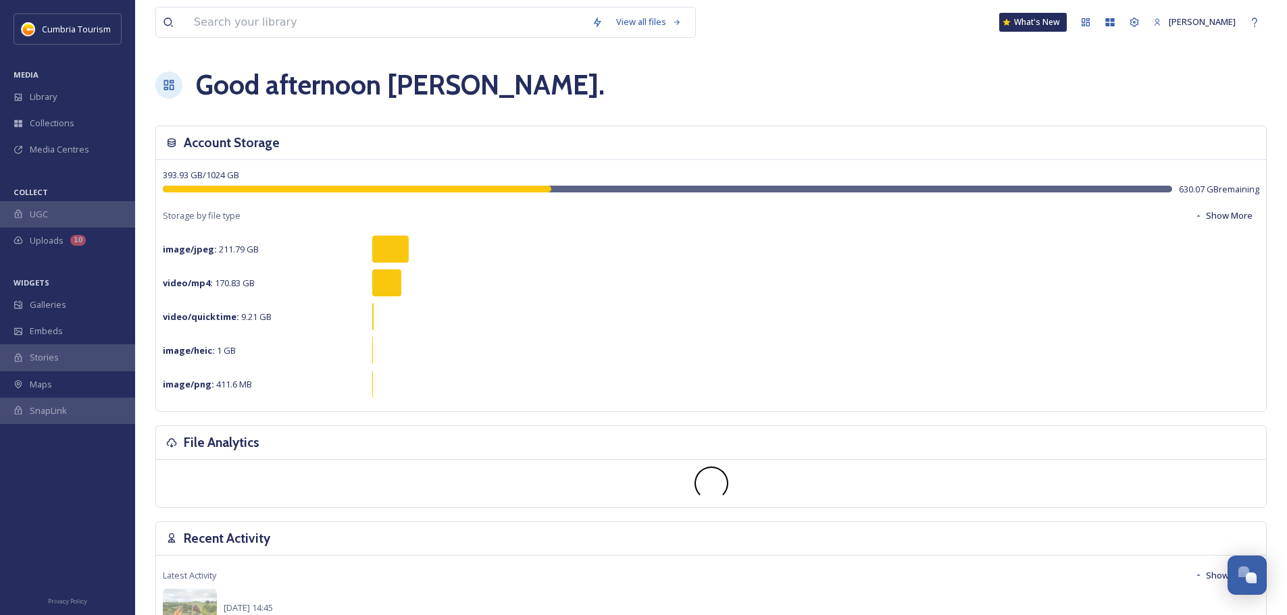 This screenshot has height=615, width=1287. I want to click on span: COLLECT, so click(30, 192).